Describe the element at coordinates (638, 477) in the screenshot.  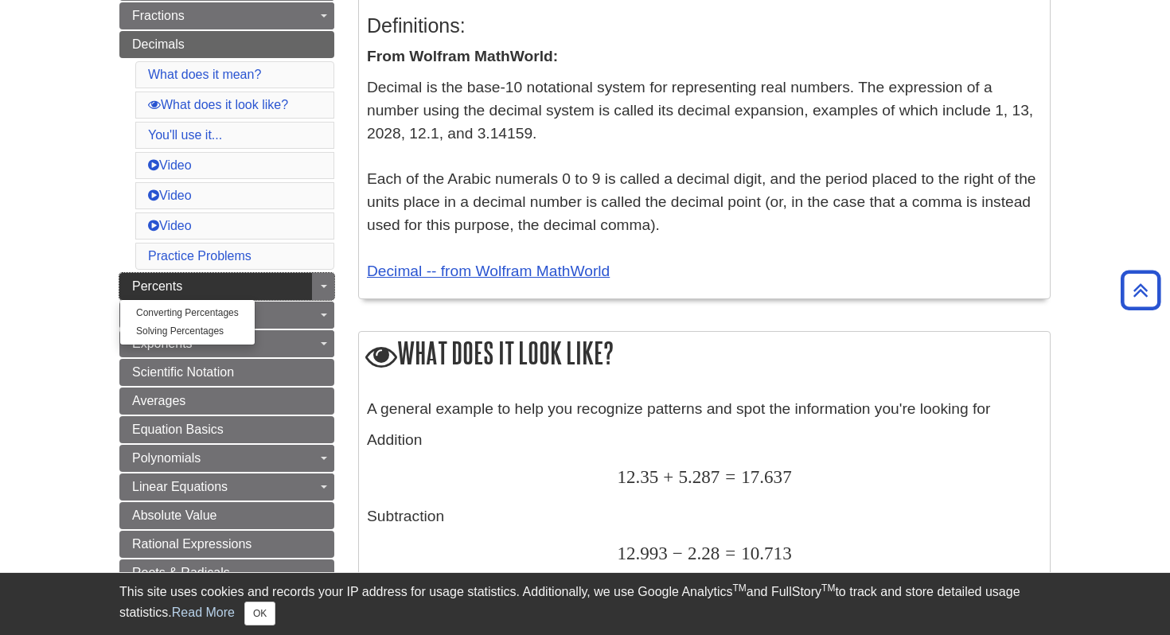
I see `span: 12.35` at that location.